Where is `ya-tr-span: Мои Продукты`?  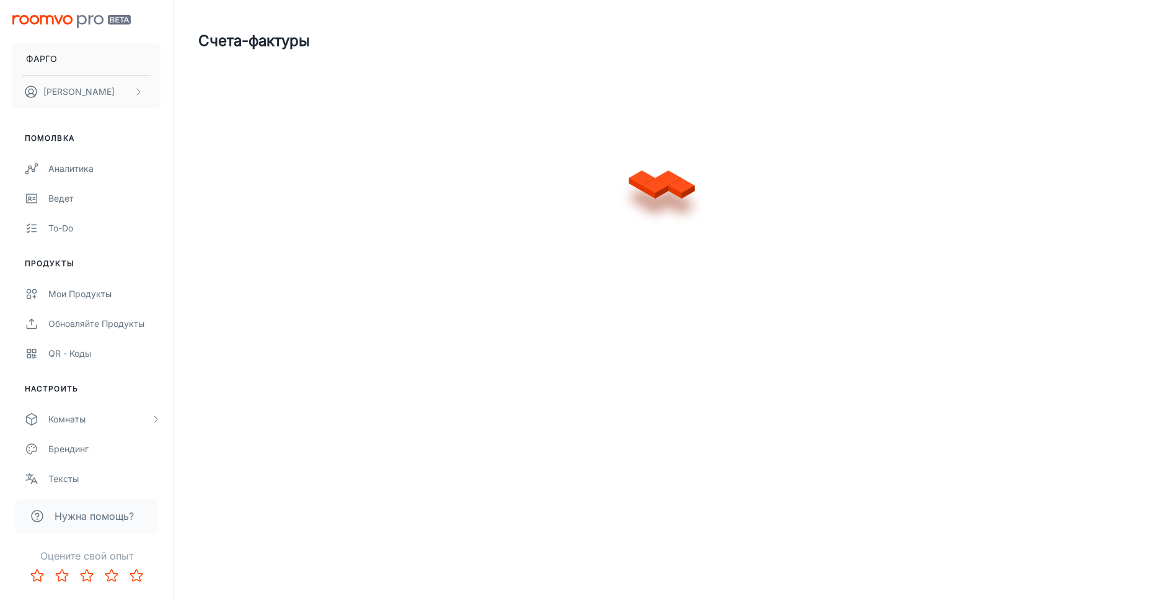
ya-tr-span: Мои Продукты is located at coordinates (80, 293).